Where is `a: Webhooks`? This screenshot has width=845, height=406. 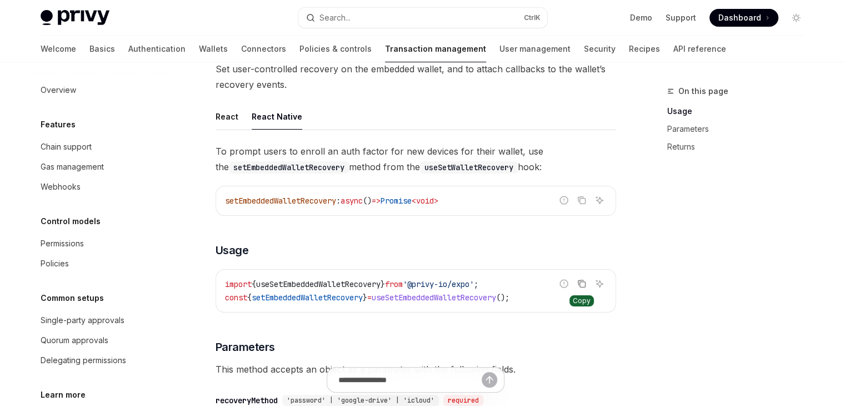
a: Webhooks is located at coordinates (103, 187).